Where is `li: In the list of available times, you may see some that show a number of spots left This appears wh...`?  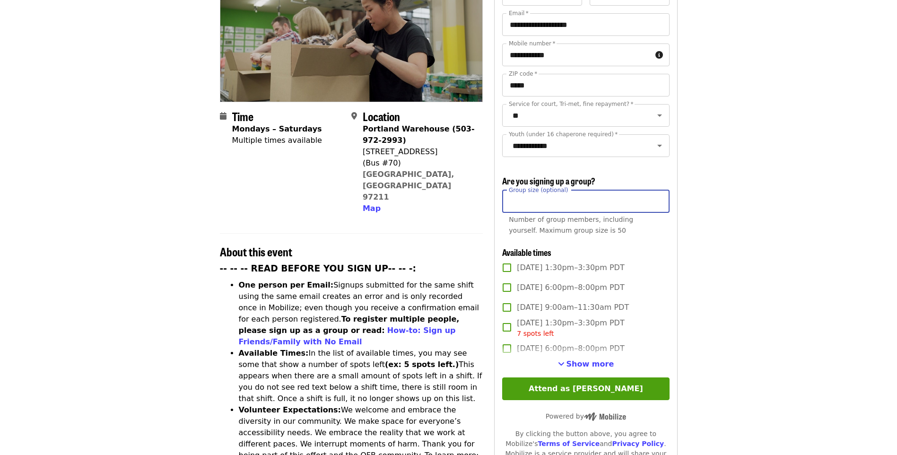 li: In the list of available times, you may see some that show a number of spots left This appears wh... is located at coordinates (361, 376).